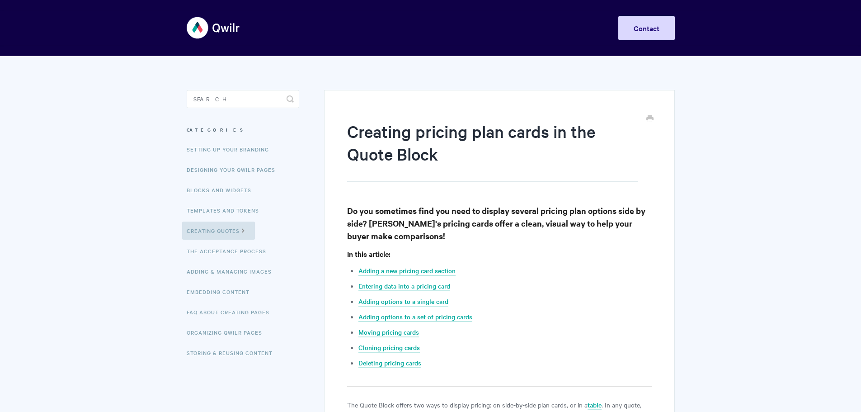 The height and width of the screenshot is (412, 861). I want to click on a: Embedding Content, so click(221, 292).